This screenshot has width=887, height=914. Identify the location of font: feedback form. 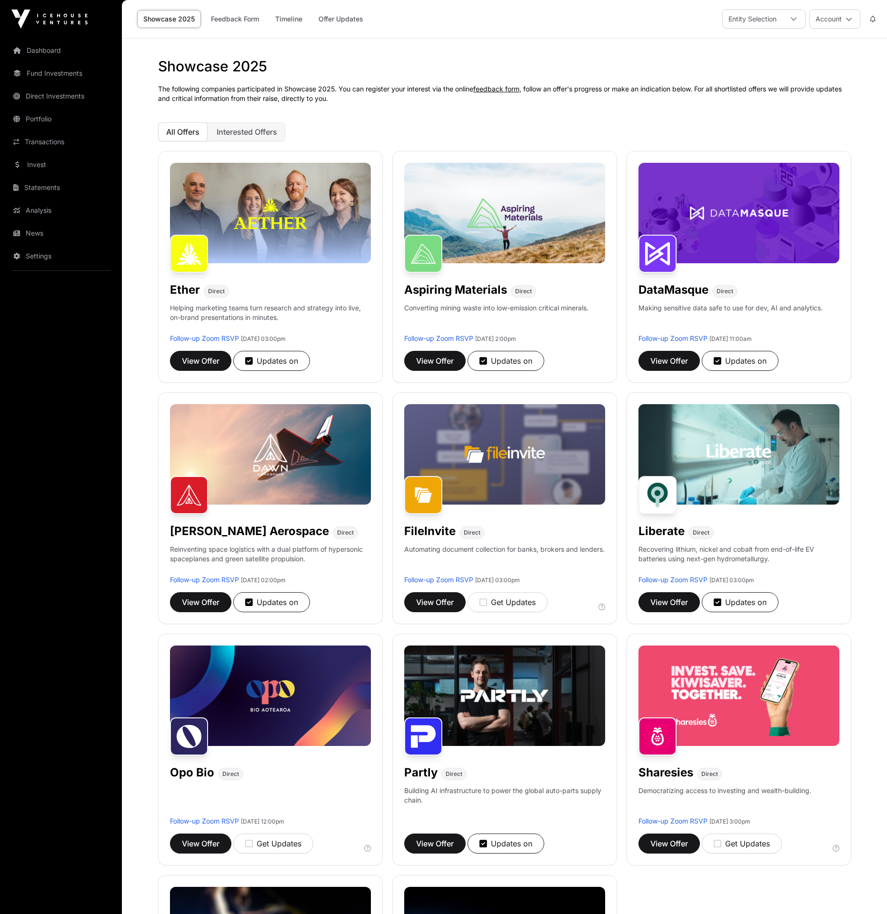
(496, 89).